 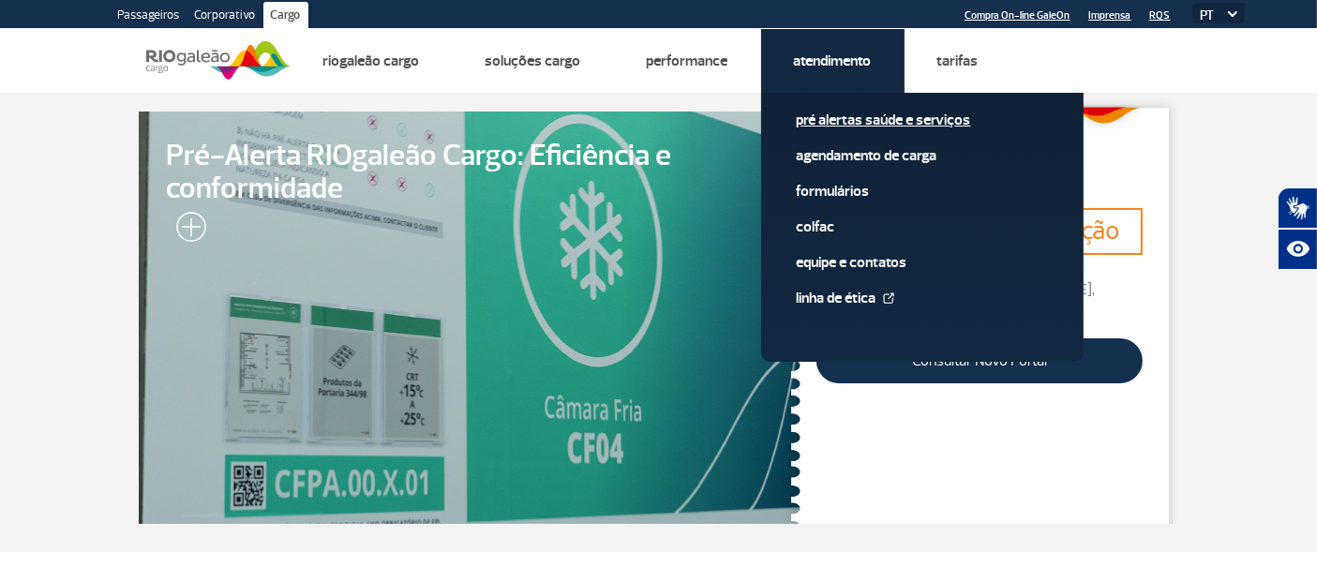 What do you see at coordinates (922, 191) in the screenshot?
I see `a: Formulários` at bounding box center [922, 191].